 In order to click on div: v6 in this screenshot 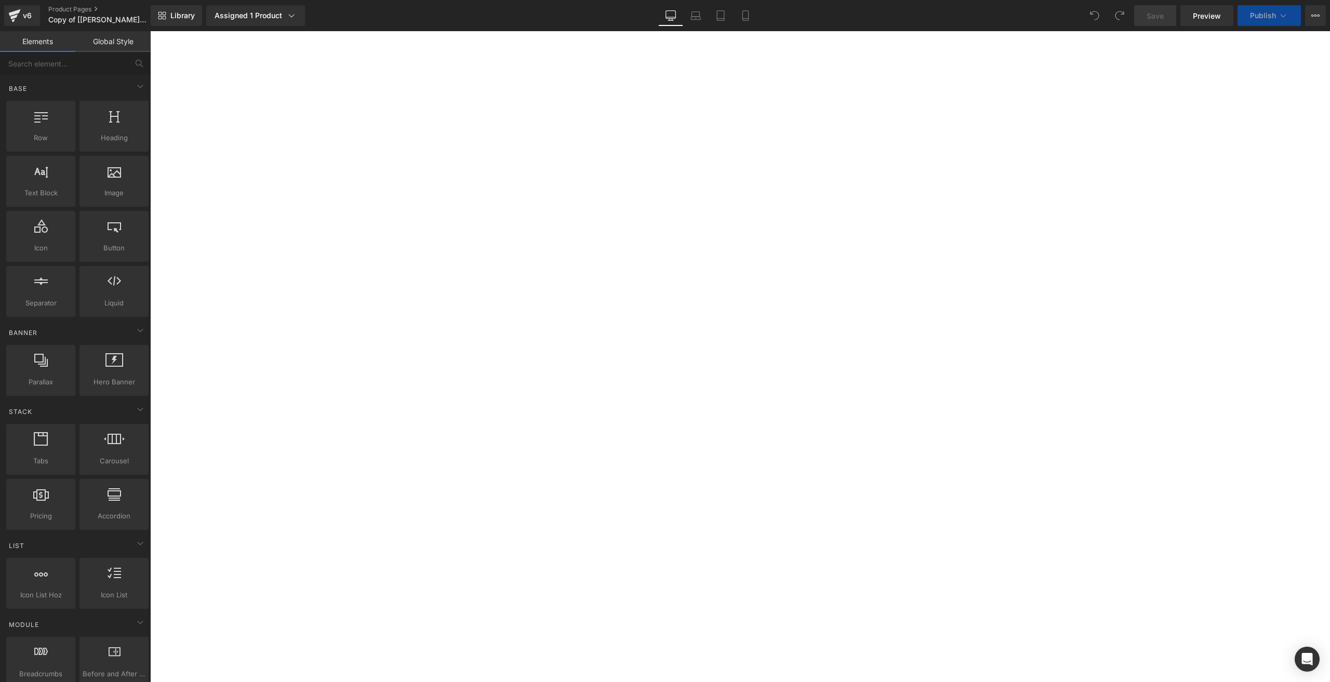, I will do `click(27, 16)`.